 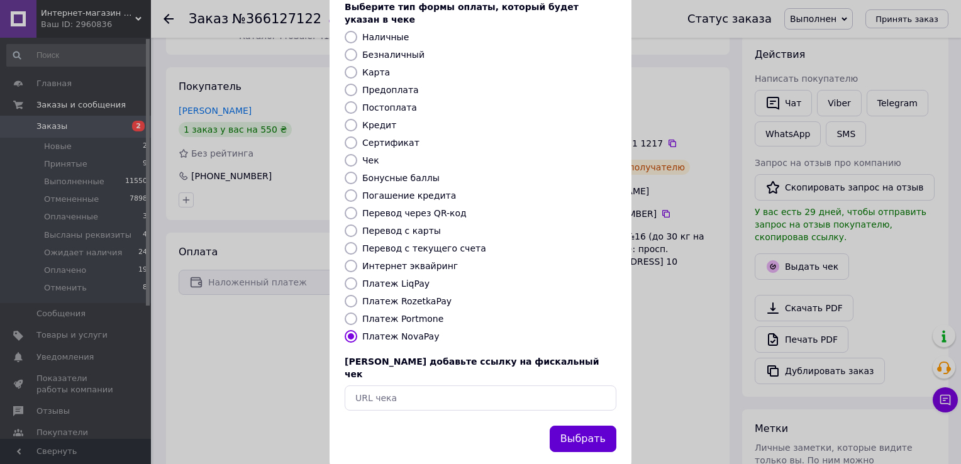 I want to click on label: Кредит, so click(x=379, y=125).